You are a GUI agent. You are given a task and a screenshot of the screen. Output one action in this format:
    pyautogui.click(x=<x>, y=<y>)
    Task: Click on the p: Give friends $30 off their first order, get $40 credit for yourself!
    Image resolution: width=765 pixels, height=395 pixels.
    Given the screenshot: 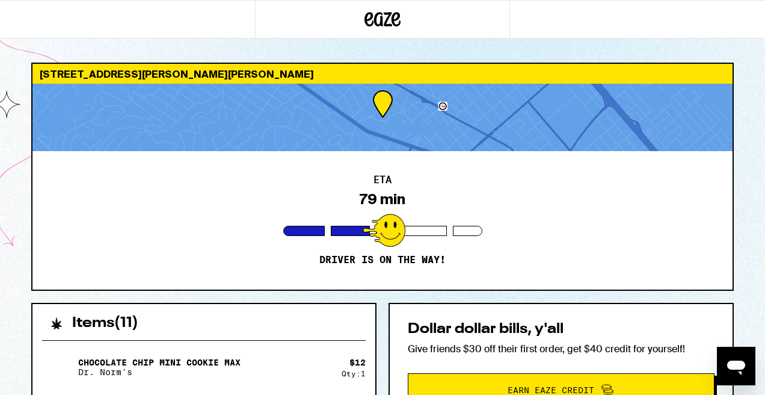 What is the action you would take?
    pyautogui.click(x=561, y=348)
    